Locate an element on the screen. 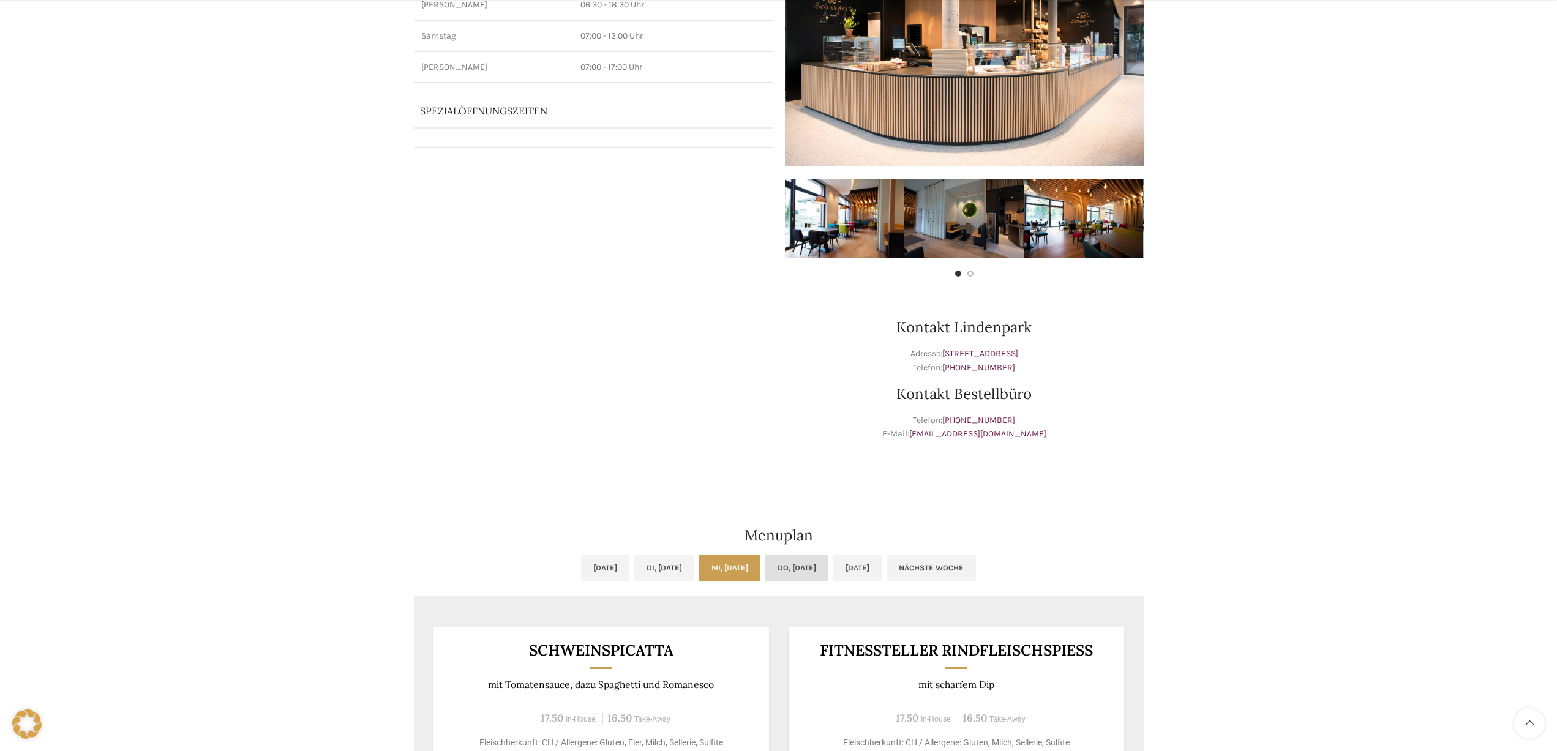 Image resolution: width=1557 pixels, height=751 pixels. h2: Menuplan is located at coordinates (779, 536).